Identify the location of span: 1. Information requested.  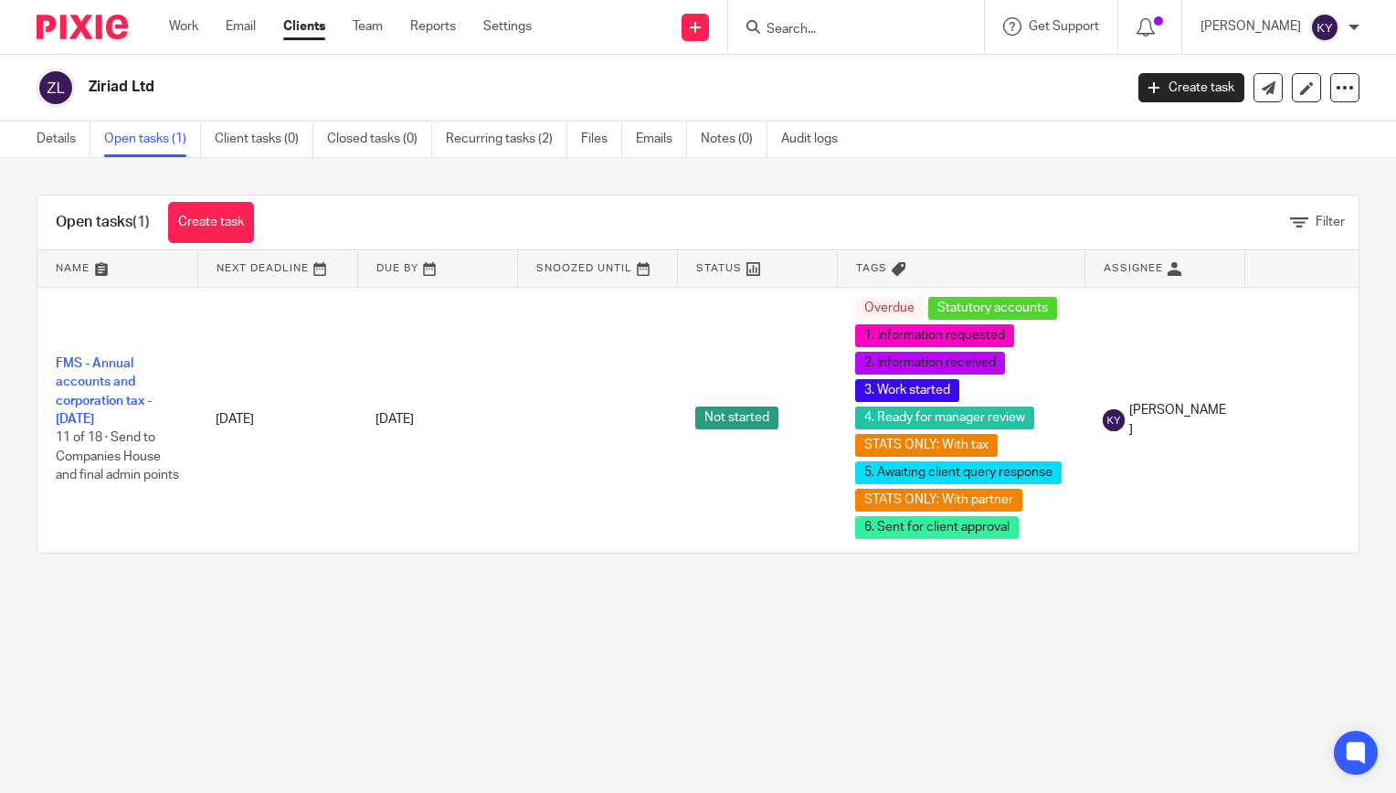
(934, 335).